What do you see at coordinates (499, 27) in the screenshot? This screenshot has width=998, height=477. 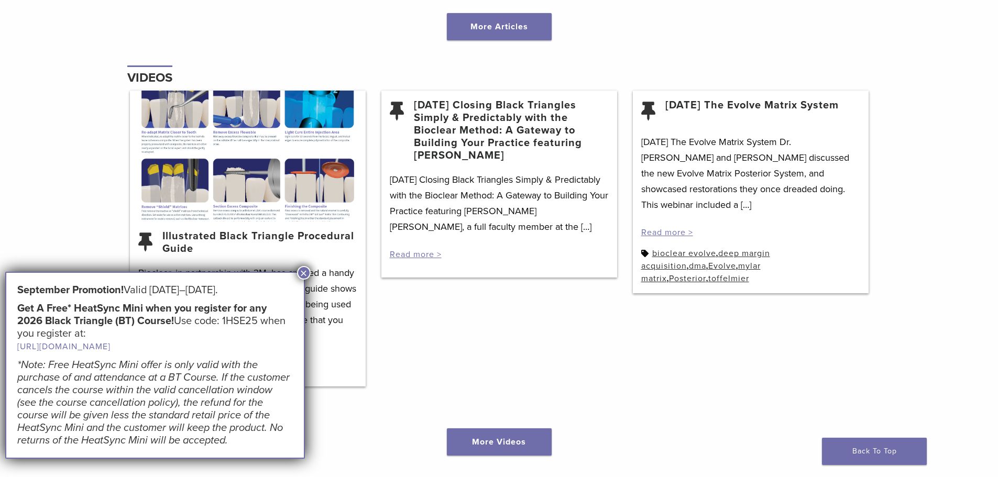 I see `a: More Articles` at bounding box center [499, 27].